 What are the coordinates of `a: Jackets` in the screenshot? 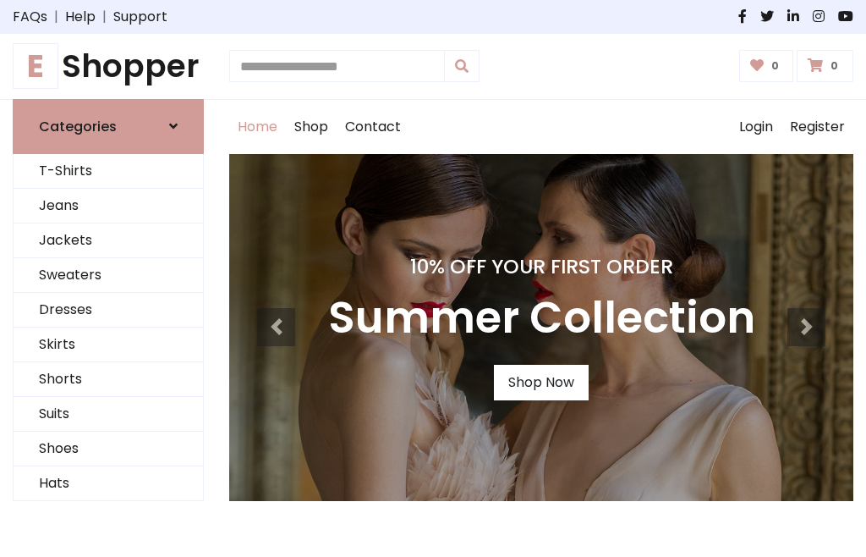 It's located at (108, 240).